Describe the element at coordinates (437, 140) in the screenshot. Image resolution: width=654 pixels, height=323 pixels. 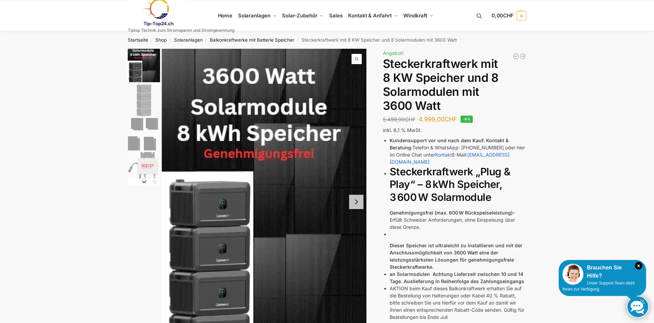
I see `strong: Kundensupport vor und nach dem Kauf:` at that location.